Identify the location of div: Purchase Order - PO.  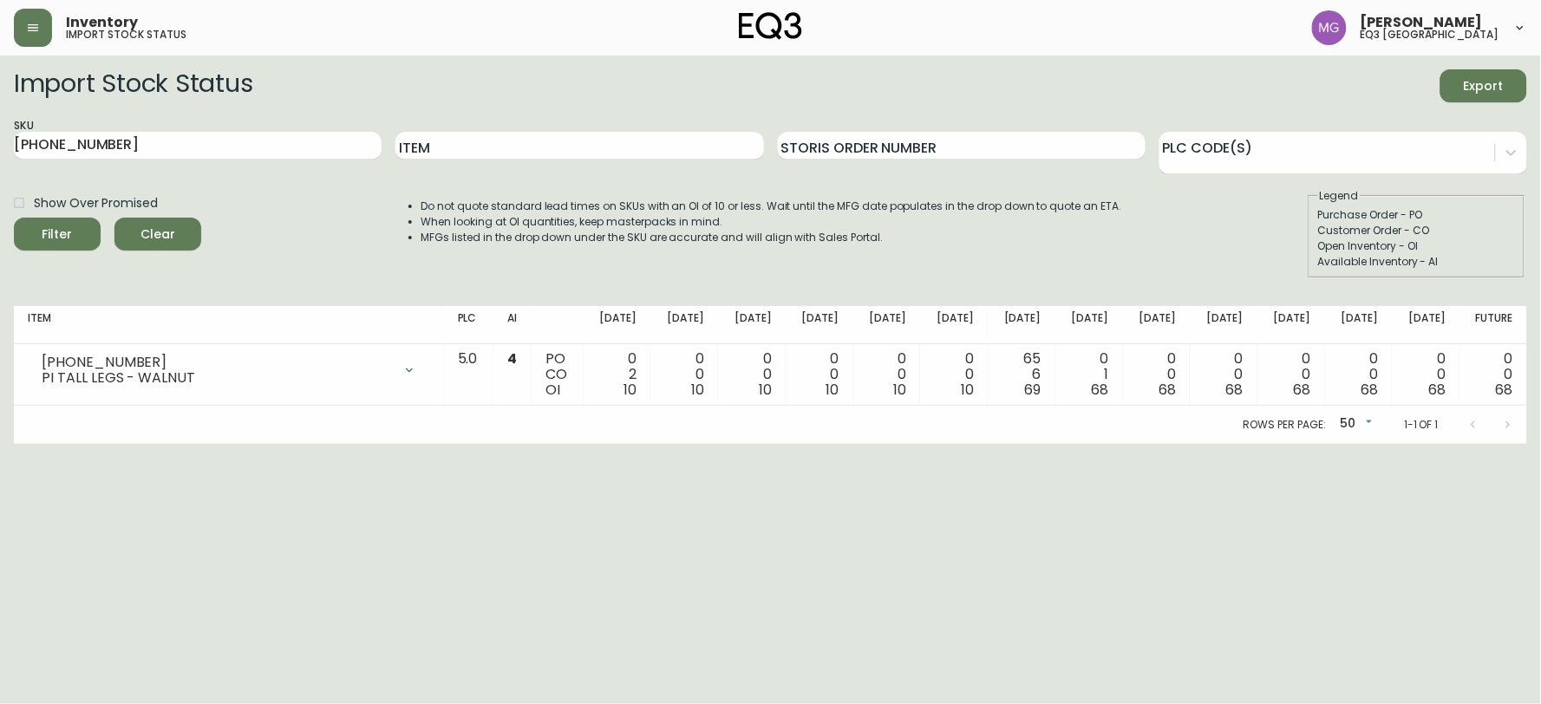
(1417, 215).